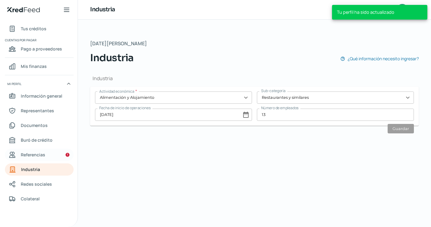 The width and height of the screenshot is (431, 227). Describe the element at coordinates (401, 128) in the screenshot. I see `button: Guardar` at that location.